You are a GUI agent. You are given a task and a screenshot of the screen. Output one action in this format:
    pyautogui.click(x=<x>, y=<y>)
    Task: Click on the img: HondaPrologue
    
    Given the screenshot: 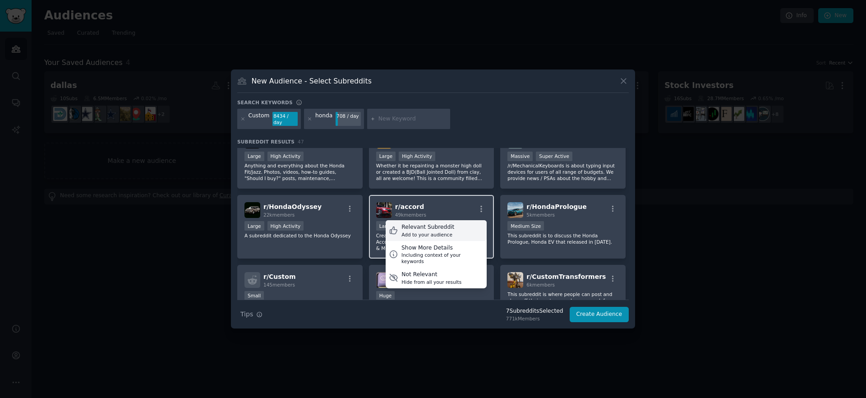 What is the action you would take?
    pyautogui.click(x=515, y=210)
    